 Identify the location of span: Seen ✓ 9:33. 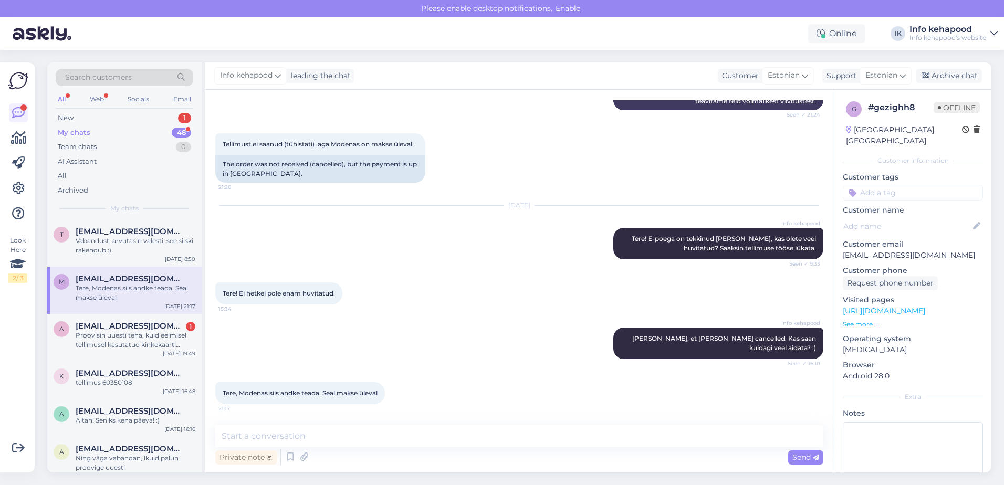
(800, 263).